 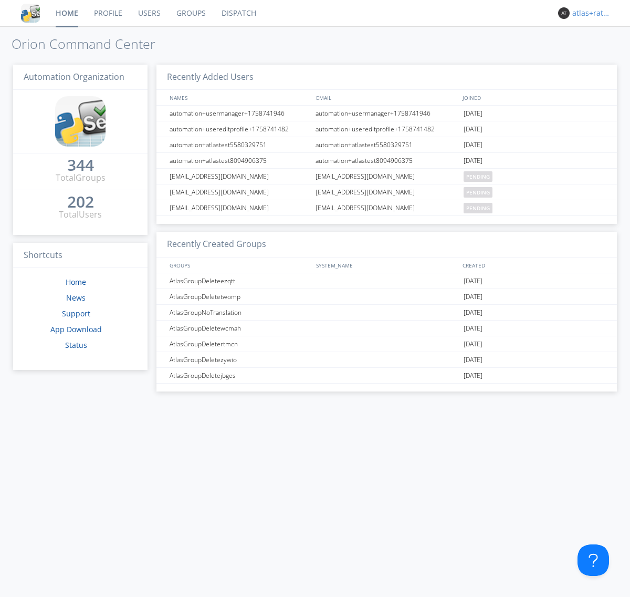 I want to click on a: 344, so click(x=80, y=165).